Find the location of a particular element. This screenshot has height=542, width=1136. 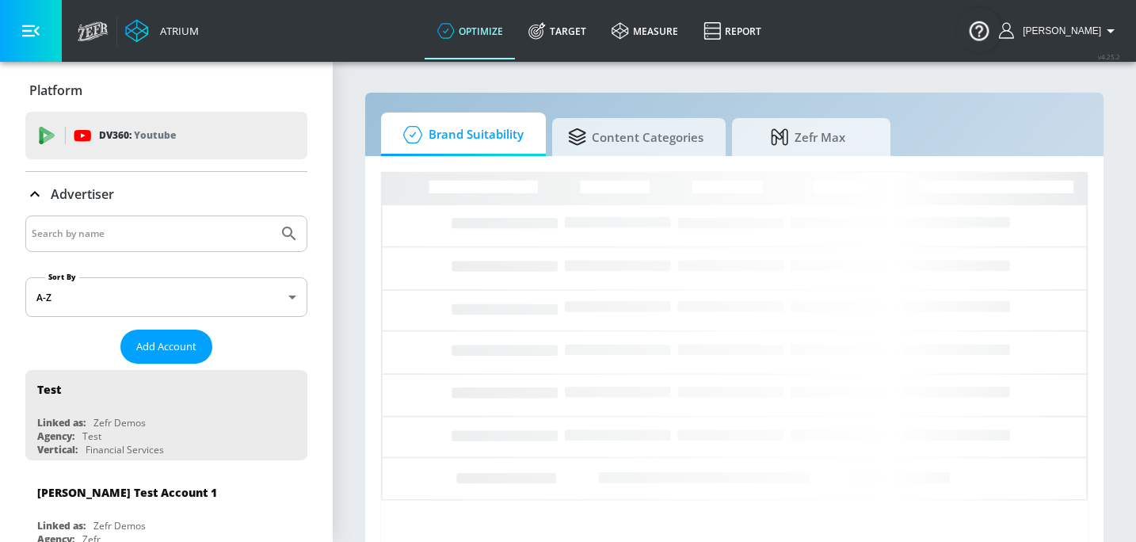

div: Vertical: is located at coordinates (57, 449).